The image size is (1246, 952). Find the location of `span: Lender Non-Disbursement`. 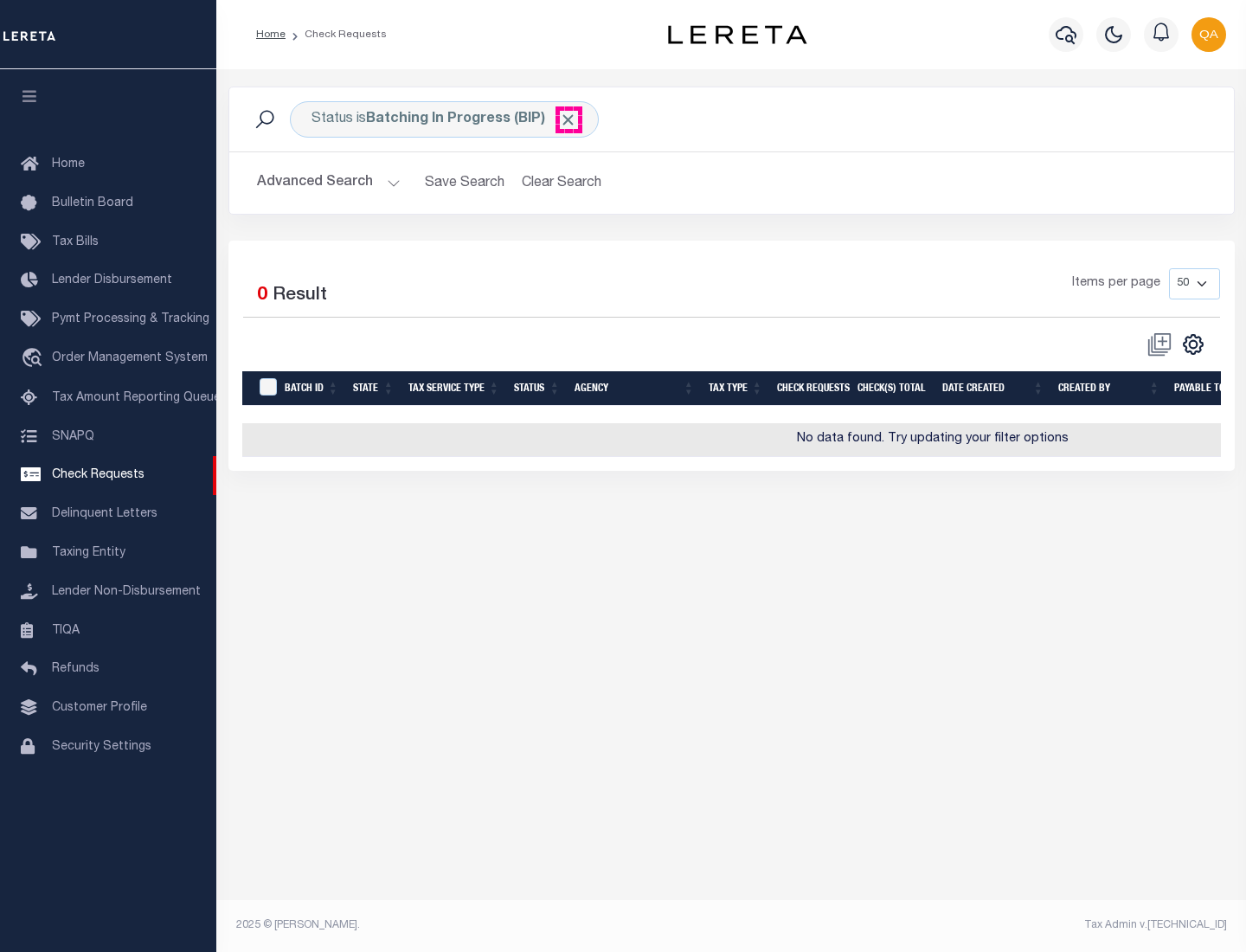

span: Lender Non-Disbursement is located at coordinates (127, 592).